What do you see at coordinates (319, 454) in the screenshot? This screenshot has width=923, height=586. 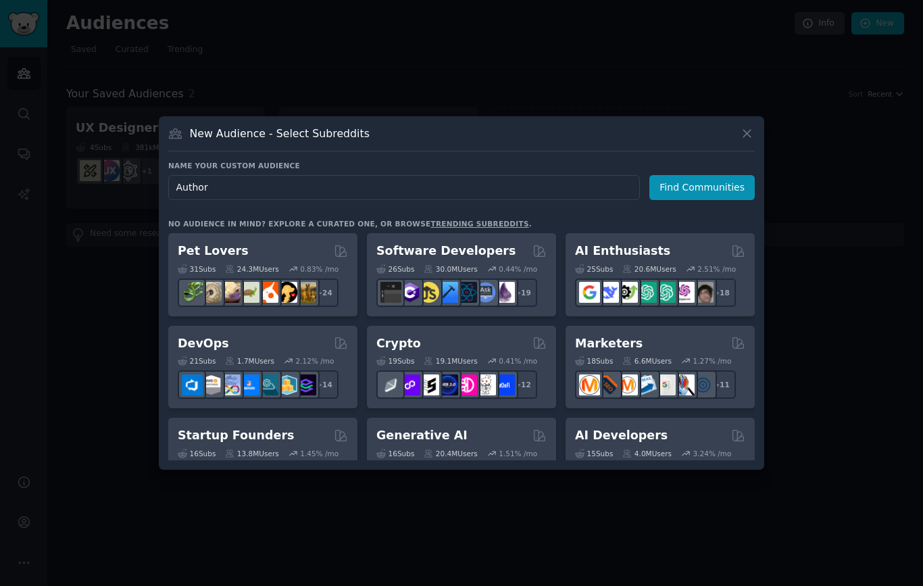 I see `div: 1.45 % /mo` at bounding box center [319, 454].